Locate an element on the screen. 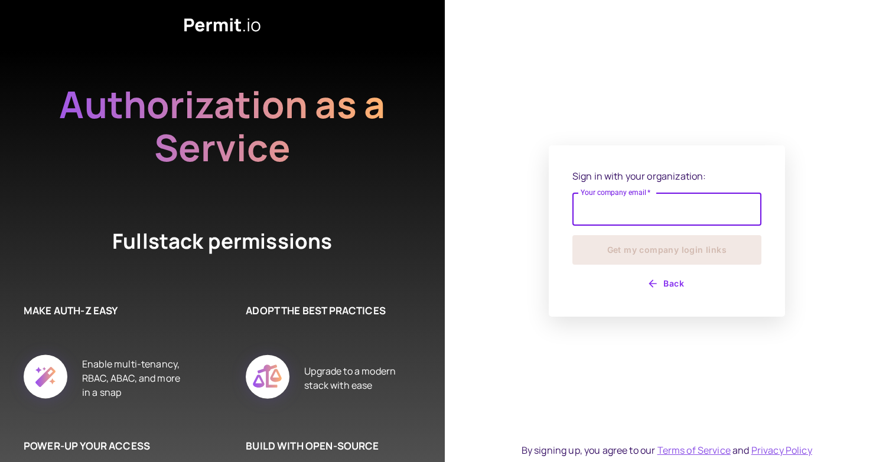  h4: Fullstack permissions is located at coordinates (222, 241).